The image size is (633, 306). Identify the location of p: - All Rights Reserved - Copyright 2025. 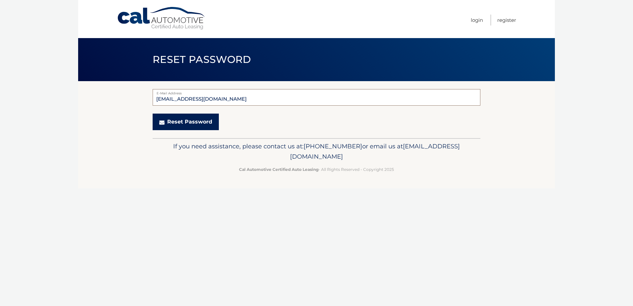
(316, 169).